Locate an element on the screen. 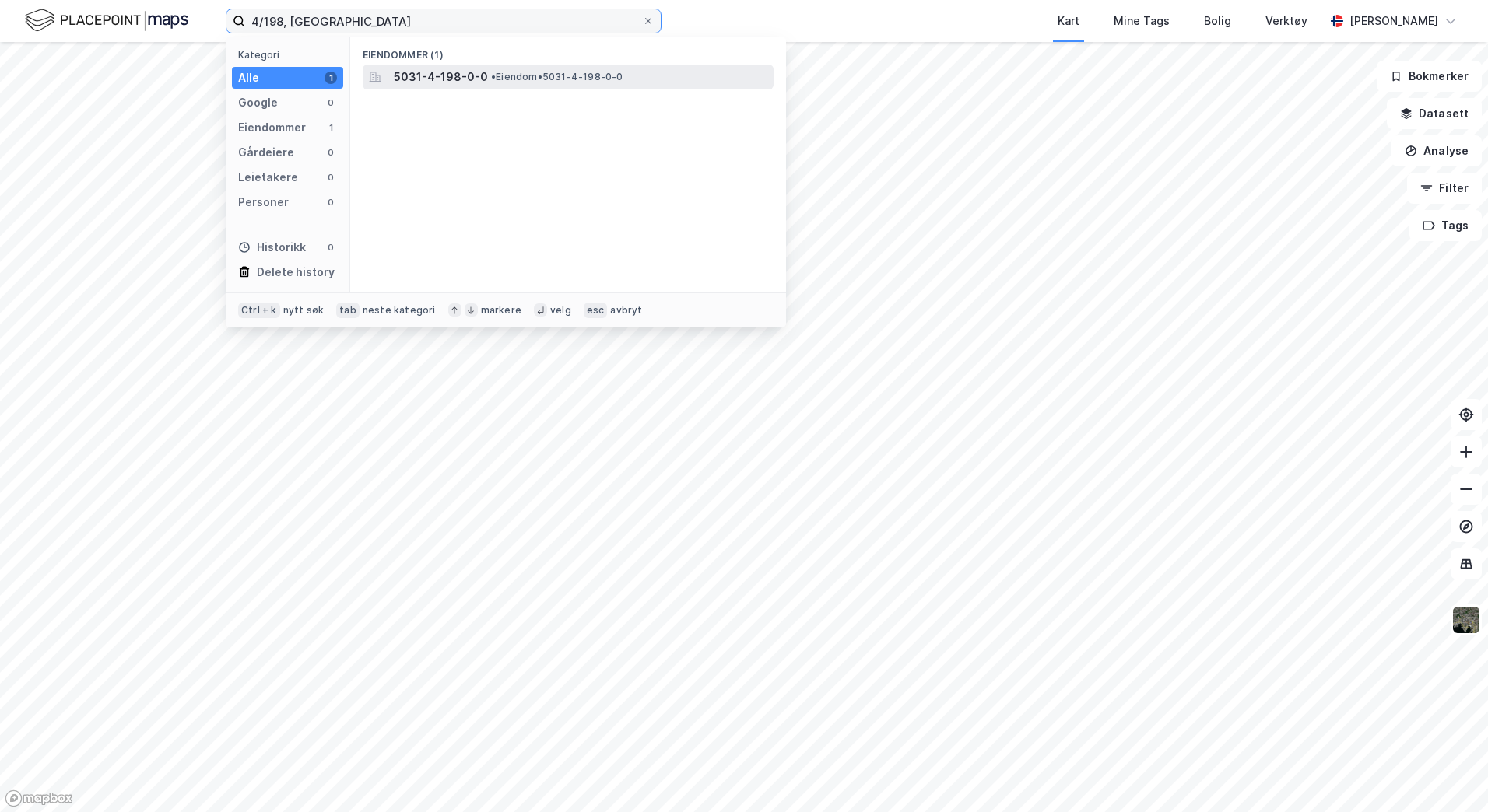 The image size is (1488, 812). a: Mapbox homepage is located at coordinates (39, 798).